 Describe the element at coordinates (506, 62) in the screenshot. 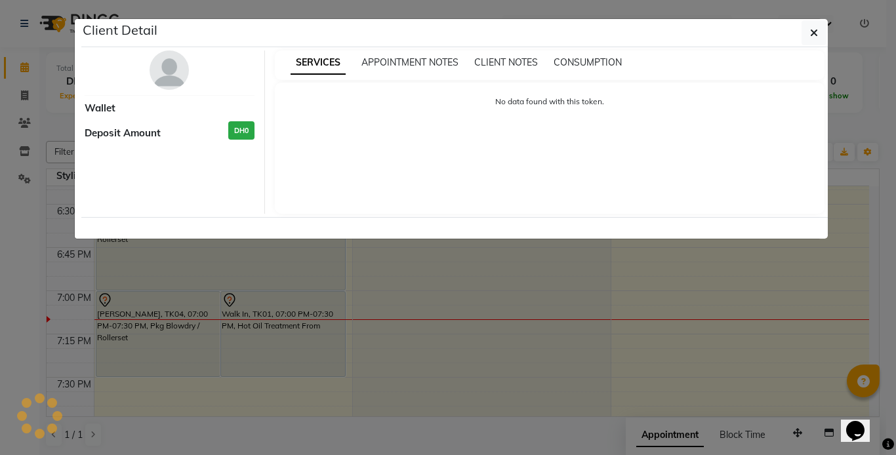

I see `span: CLIENT NOTES` at that location.